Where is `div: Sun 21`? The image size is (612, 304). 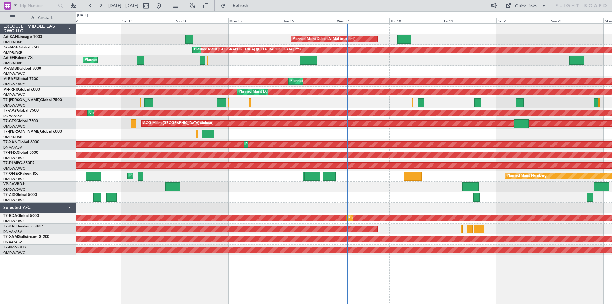 div: Sun 21 is located at coordinates (576, 20).